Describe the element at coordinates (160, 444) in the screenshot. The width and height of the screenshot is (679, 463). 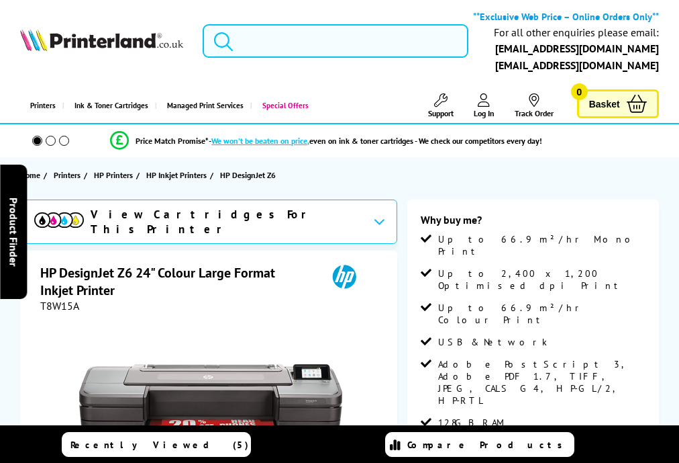
I see `span: Recently Viewed (5)` at that location.